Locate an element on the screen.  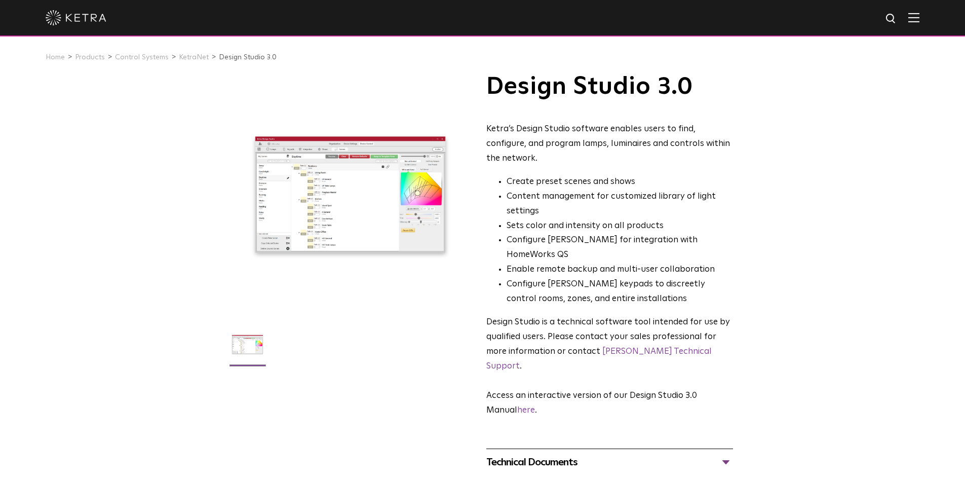
a: Products is located at coordinates (90, 57).